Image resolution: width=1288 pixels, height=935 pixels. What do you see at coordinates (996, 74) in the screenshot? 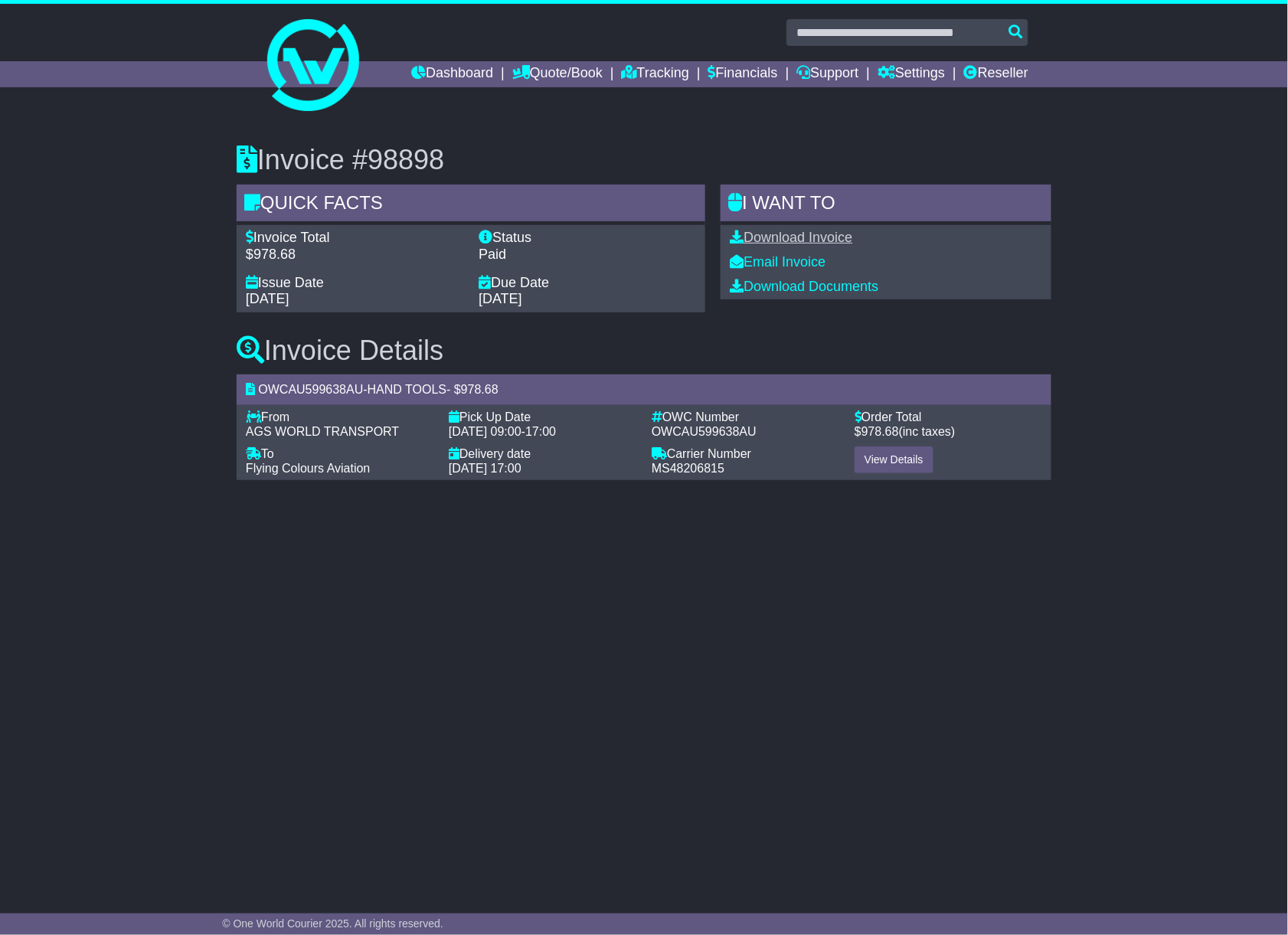
I see `a: Reseller` at bounding box center [996, 74].